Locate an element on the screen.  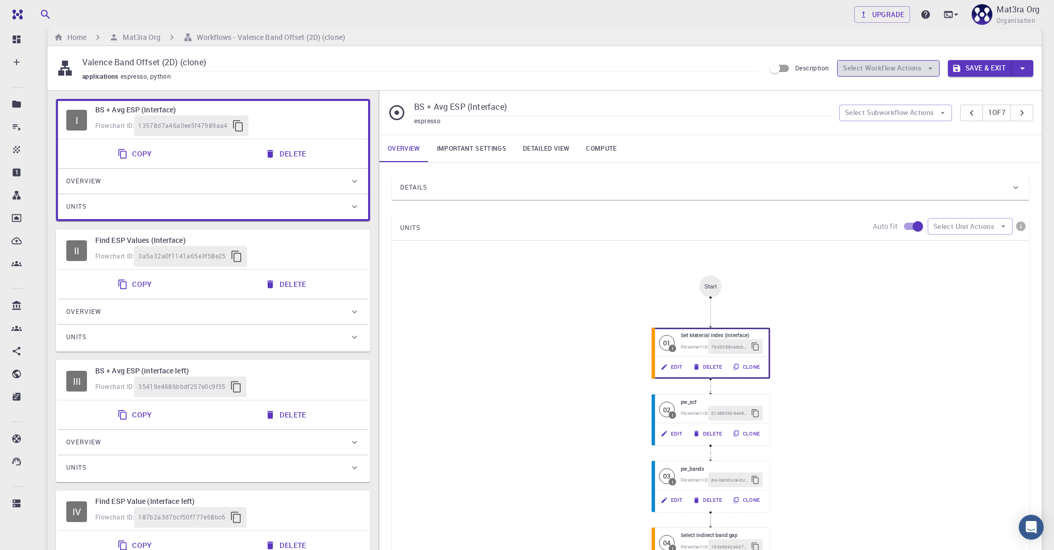
div: II is located at coordinates (77, 250).